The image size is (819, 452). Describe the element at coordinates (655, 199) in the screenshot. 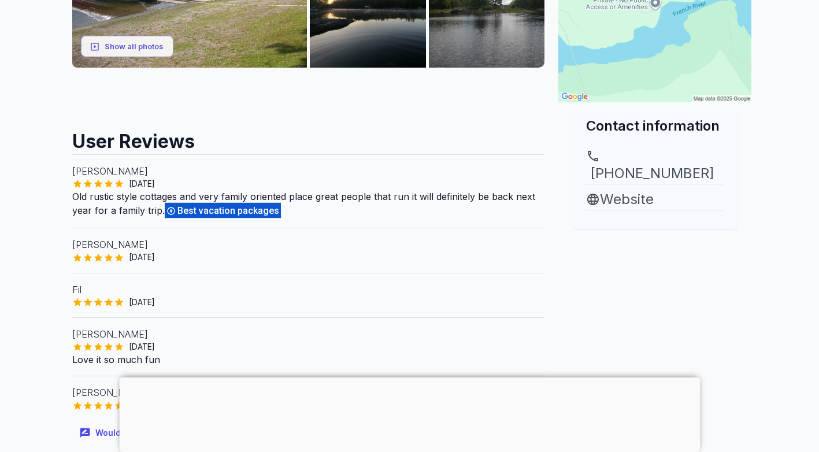

I see `a: Website` at that location.